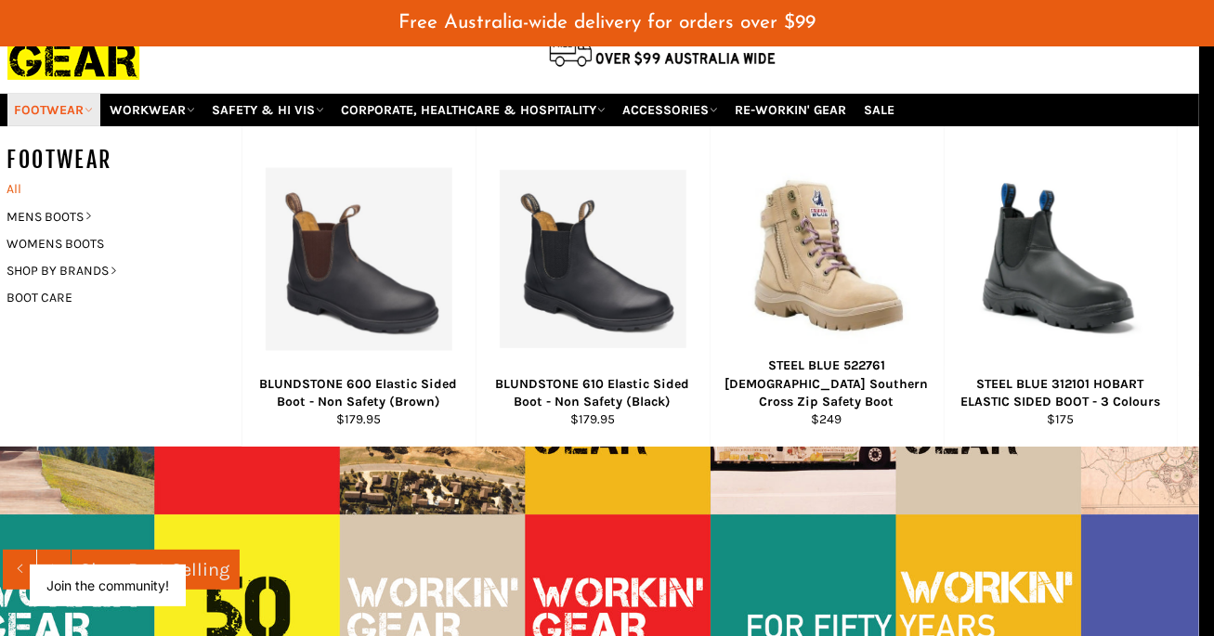 The width and height of the screenshot is (1214, 636). I want to click on a: STEEL BLUE 312101 HOBART ELASTIC SIDED BOOT - Workin' Gear STEEL BLUE 312101 HOBART ELASTIC SIDED..., so click(1061, 286).